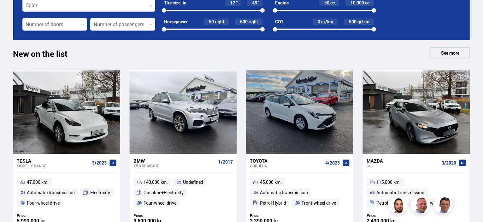 Image resolution: width=483 pixels, height=222 pixels. I want to click on font: Model Y RANGE, so click(32, 165).